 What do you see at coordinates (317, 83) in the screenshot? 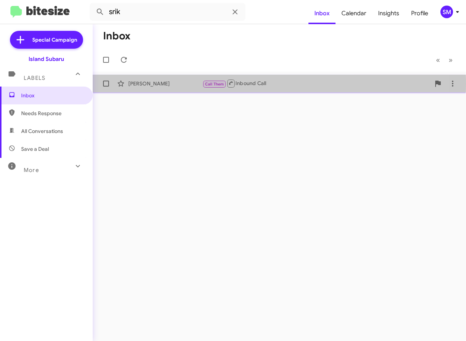
I see `div: Inbound Call` at bounding box center [317, 83].